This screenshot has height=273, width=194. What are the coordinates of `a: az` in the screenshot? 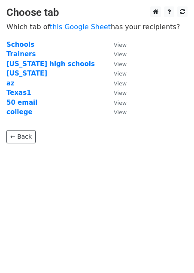 It's located at (10, 83).